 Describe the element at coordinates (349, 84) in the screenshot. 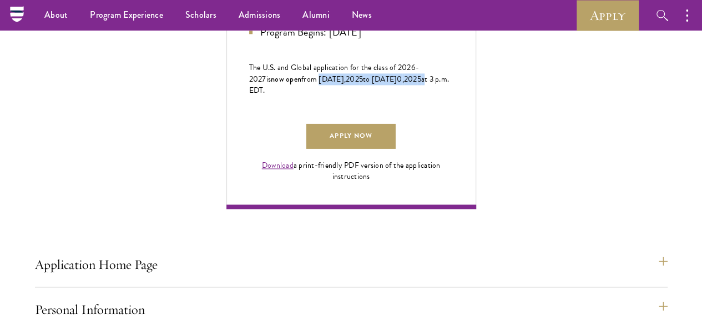

I see `span: at 3 p.m. EDT.` at that location.